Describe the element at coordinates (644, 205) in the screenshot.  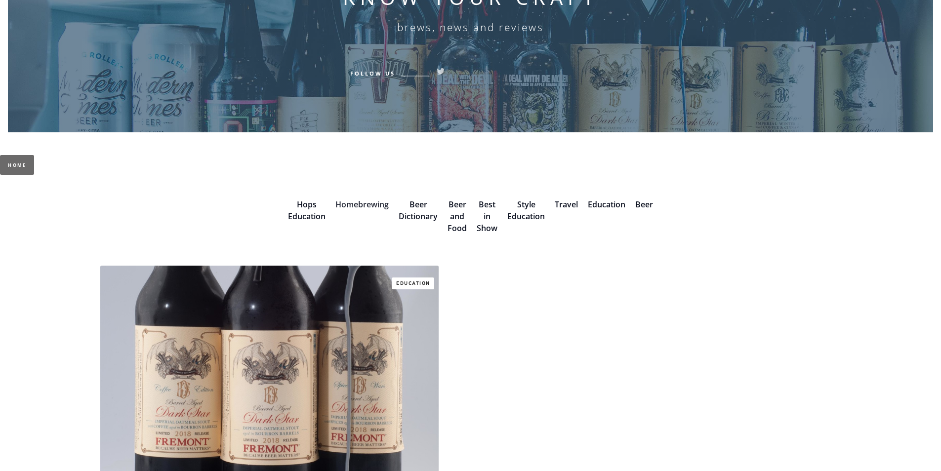
I see `a: Beer` at that location.